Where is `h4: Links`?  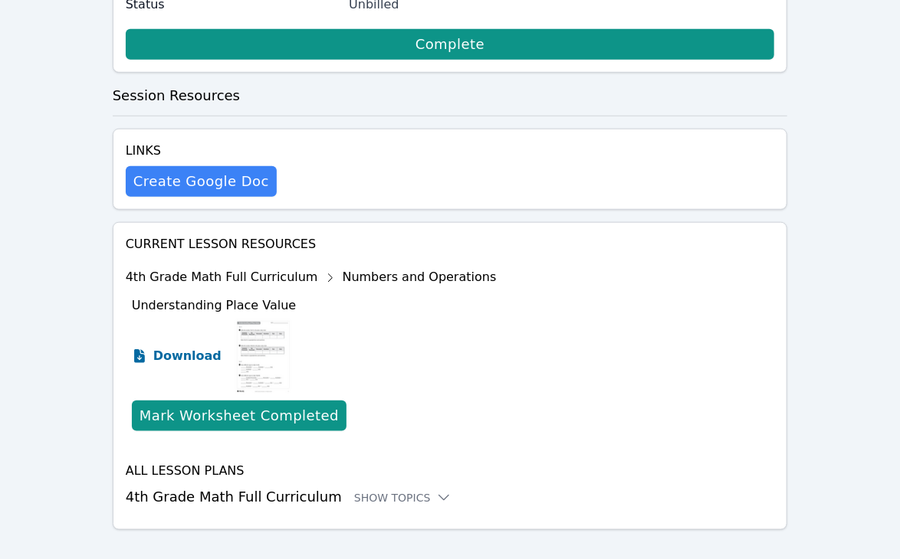
h4: Links is located at coordinates (201, 151).